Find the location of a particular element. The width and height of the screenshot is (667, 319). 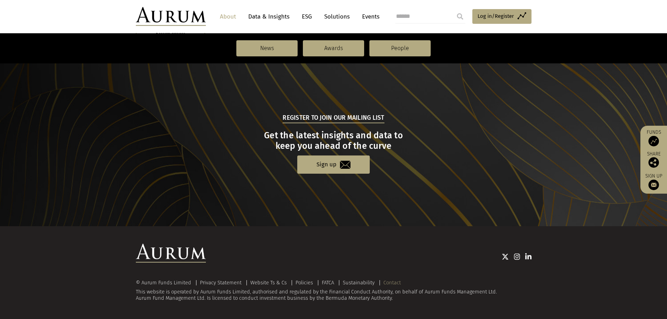

h3: Get the latest insights and data to keep you ahead of the curve is located at coordinates (333, 141).